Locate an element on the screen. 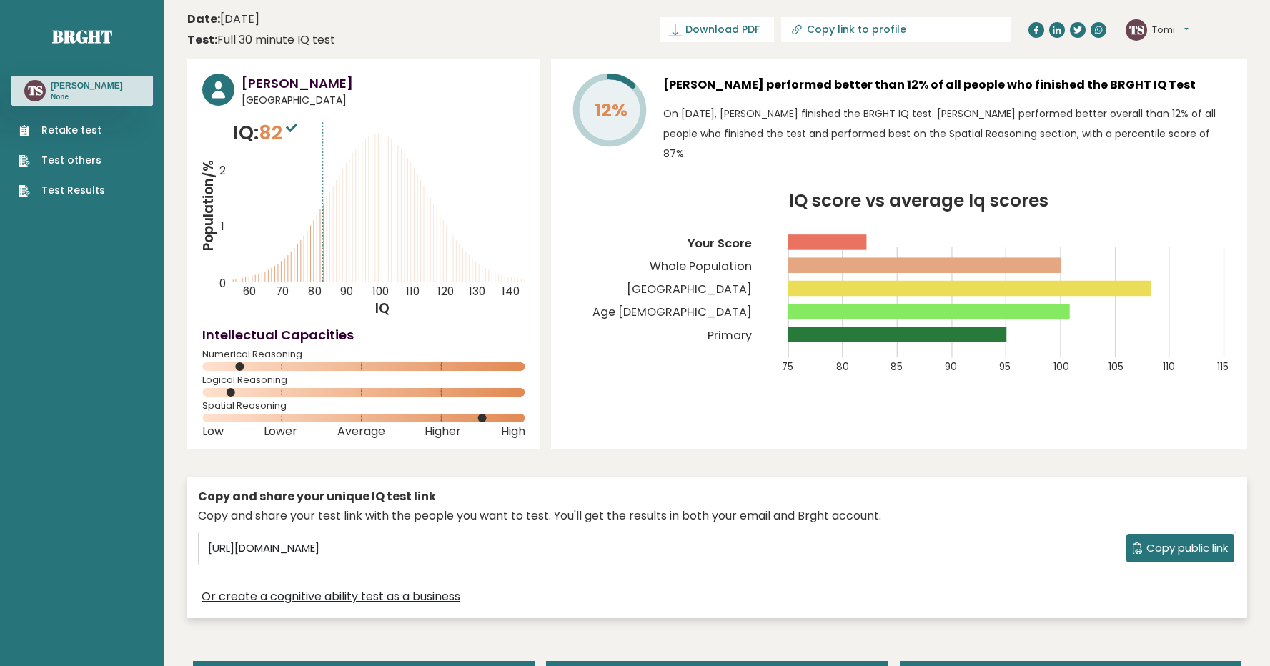 This screenshot has width=1270, height=666. tspan: 1 is located at coordinates (222, 226).